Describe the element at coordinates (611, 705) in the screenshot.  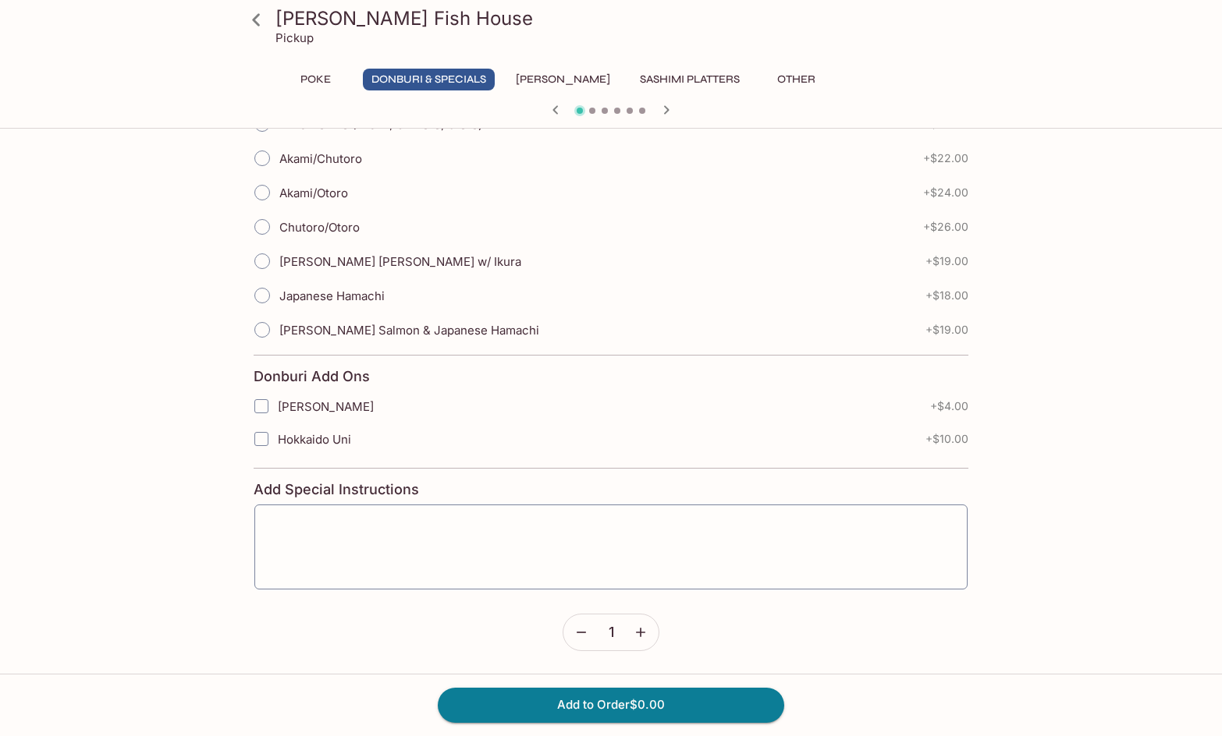
I see `button: Add to Order$0.00` at that location.